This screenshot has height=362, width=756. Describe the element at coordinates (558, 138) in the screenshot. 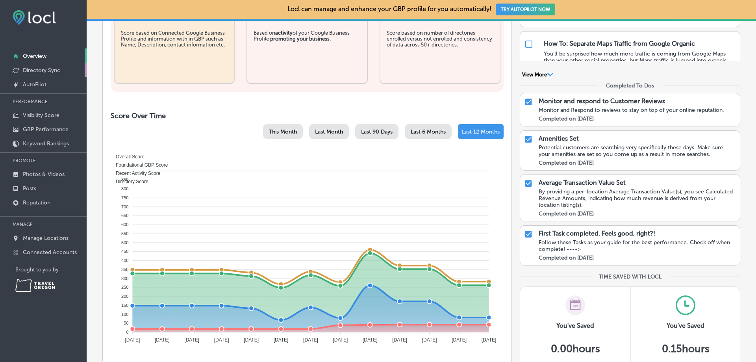

I see `p: Amenities Set` at that location.